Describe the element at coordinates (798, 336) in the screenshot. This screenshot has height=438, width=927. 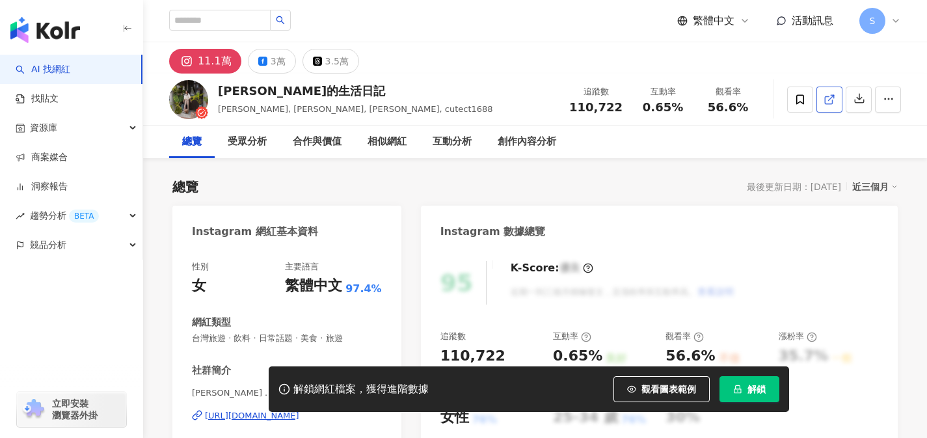
I see `div: 漲粉率` at that location.